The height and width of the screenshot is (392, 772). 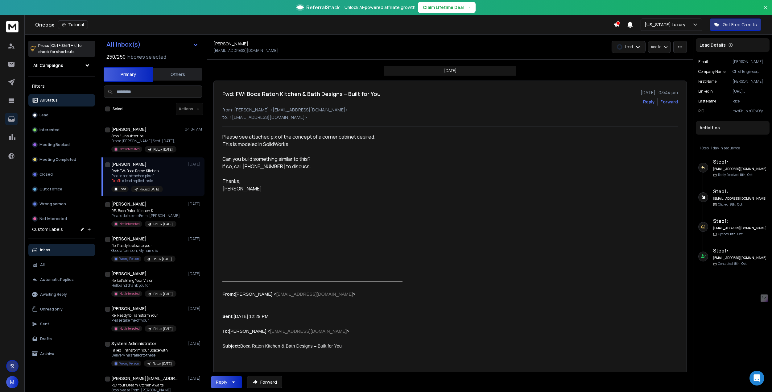 I want to click on p: Failed: Transform Your Space with, so click(x=143, y=350).